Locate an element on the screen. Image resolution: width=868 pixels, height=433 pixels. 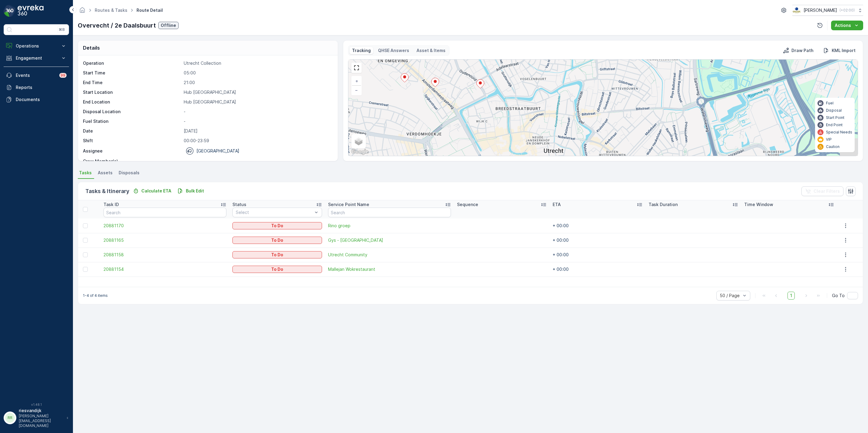
button: Actions is located at coordinates (847, 25).